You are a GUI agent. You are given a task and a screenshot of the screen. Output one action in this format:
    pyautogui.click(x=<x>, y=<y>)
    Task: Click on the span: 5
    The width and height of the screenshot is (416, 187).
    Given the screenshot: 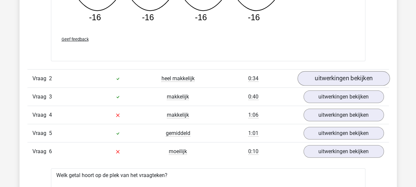 What is the action you would take?
    pyautogui.click(x=50, y=133)
    